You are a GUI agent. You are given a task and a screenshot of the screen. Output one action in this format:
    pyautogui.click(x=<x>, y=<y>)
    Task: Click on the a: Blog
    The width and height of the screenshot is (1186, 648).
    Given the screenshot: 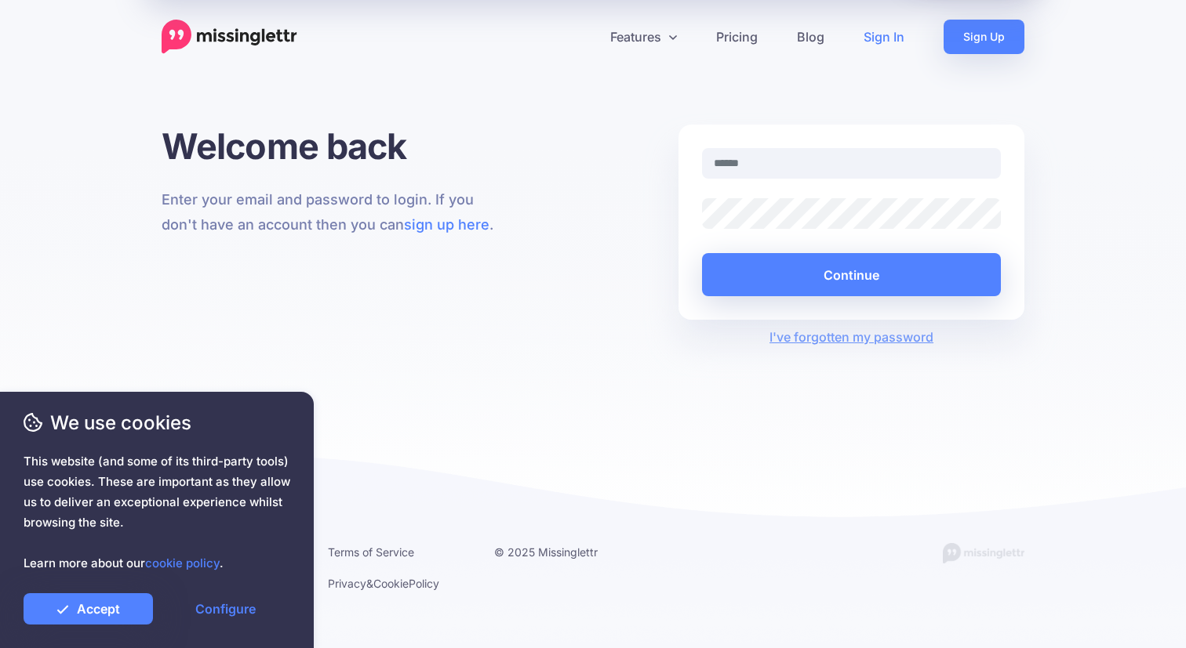 What is the action you would take?
    pyautogui.click(x=810, y=37)
    